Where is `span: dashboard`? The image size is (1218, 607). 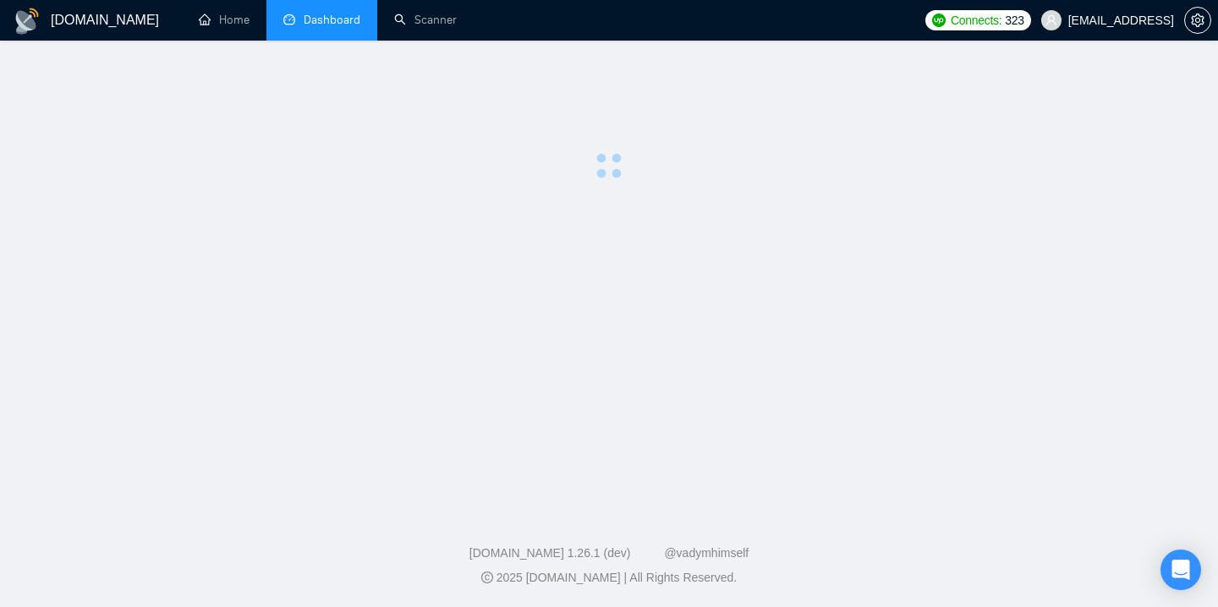 span: dashboard is located at coordinates (289, 19).